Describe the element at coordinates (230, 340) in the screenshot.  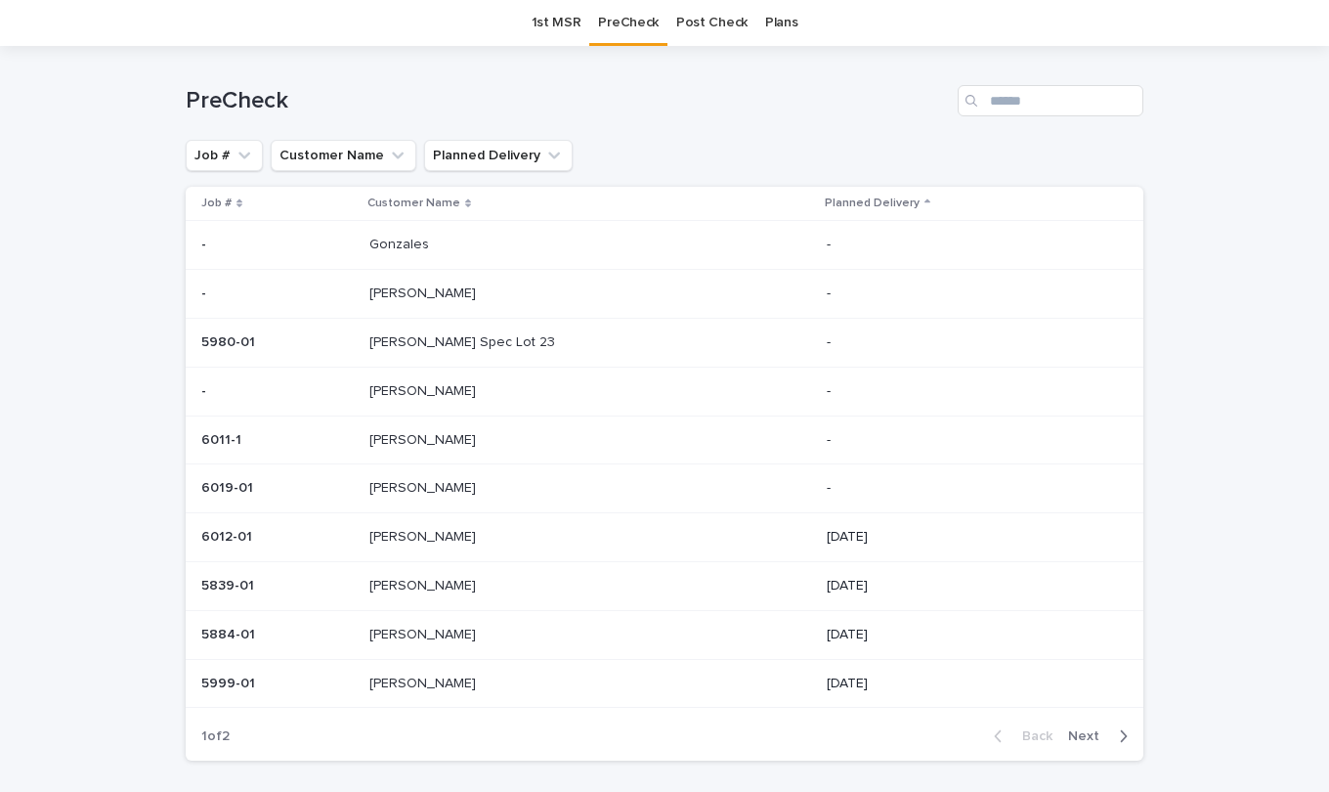
I see `p: 5980-01` at that location.